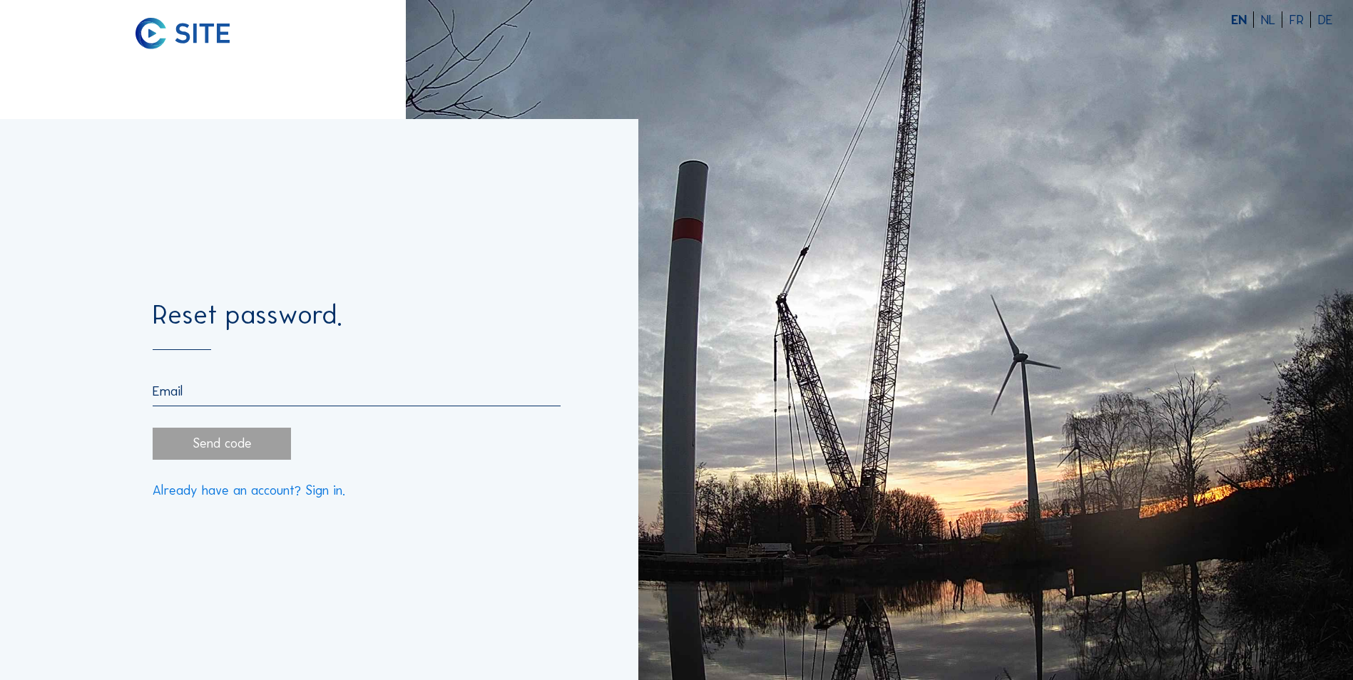 This screenshot has height=680, width=1353. What do you see at coordinates (249, 491) in the screenshot?
I see `a: Already have an account? Sign in.` at bounding box center [249, 491].